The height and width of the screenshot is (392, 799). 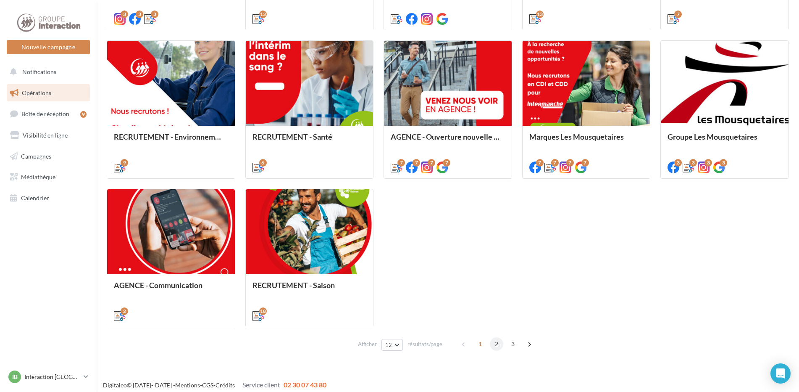 I want to click on span: Calendrier, so click(x=35, y=198).